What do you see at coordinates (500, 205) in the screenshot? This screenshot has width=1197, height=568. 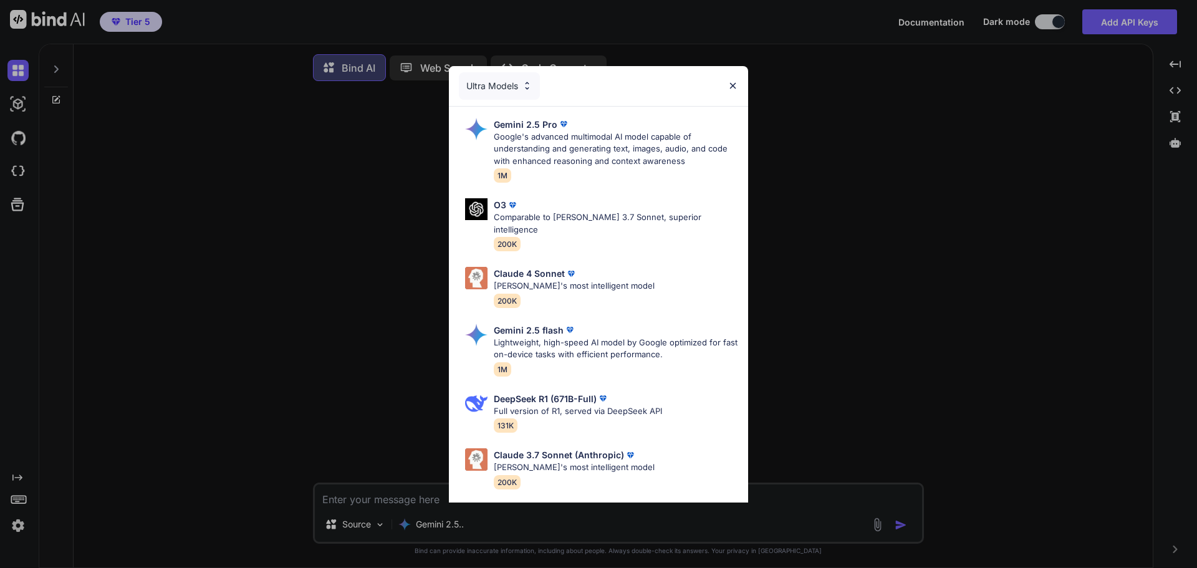 I see `p: O3` at bounding box center [500, 205].